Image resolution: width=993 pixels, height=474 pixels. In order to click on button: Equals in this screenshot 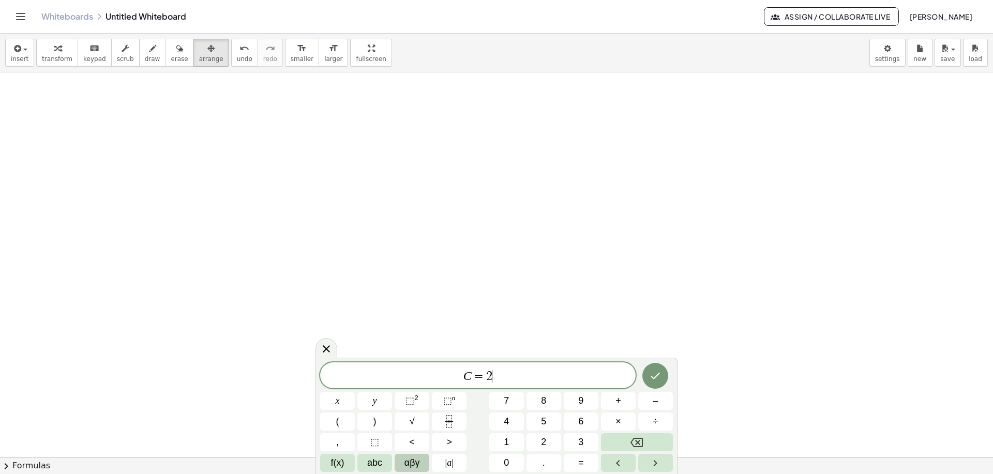, I will do `click(581, 463)`.